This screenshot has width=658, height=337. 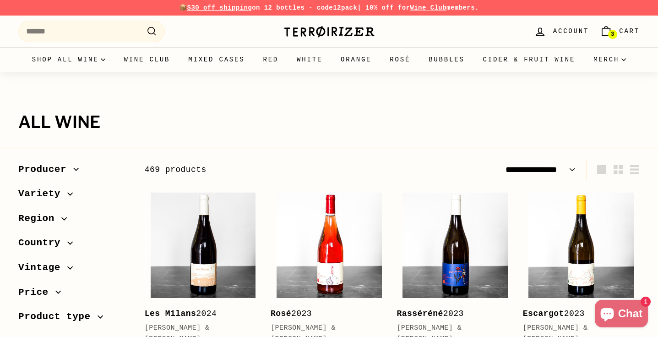 I want to click on span: Variety, so click(x=43, y=194).